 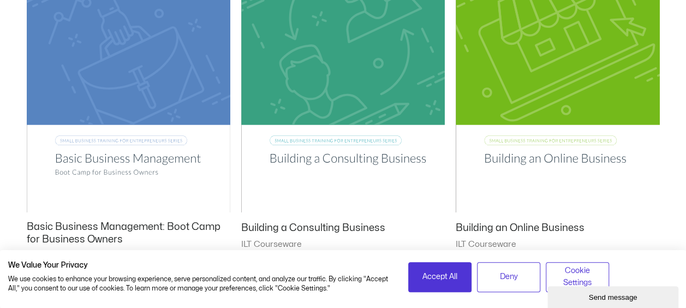 I want to click on div: Send message, so click(x=65, y=13).